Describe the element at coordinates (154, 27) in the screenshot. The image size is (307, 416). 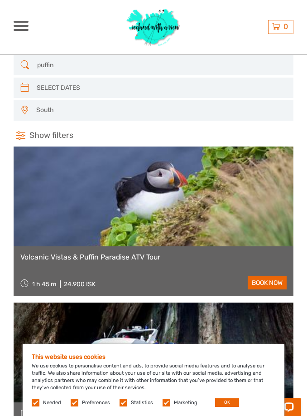
I see `img: 1077-ca632067-b948-436b-9c7a-efe9894e108b_logo_big.jpg` at that location.